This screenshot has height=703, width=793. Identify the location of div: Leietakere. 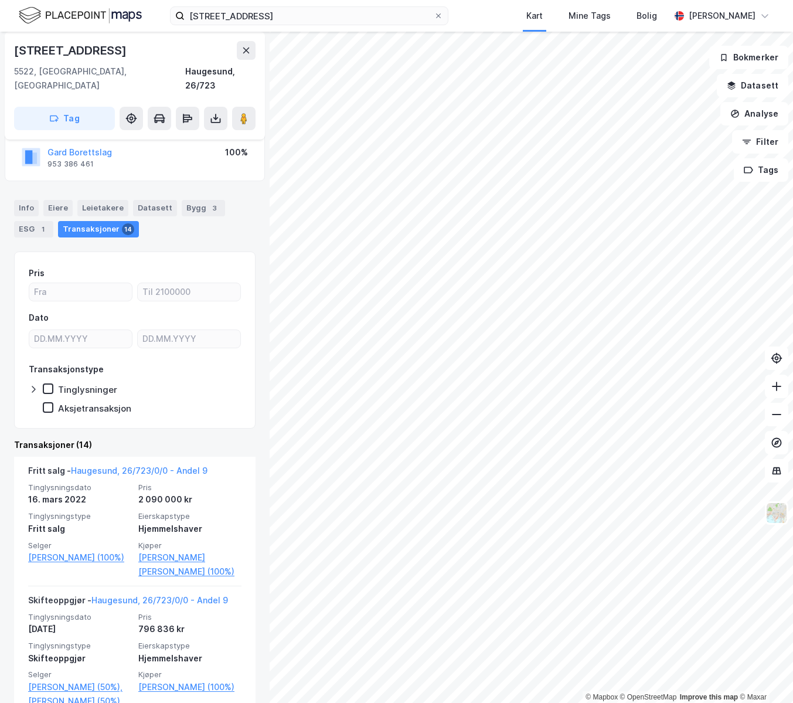
(103, 208).